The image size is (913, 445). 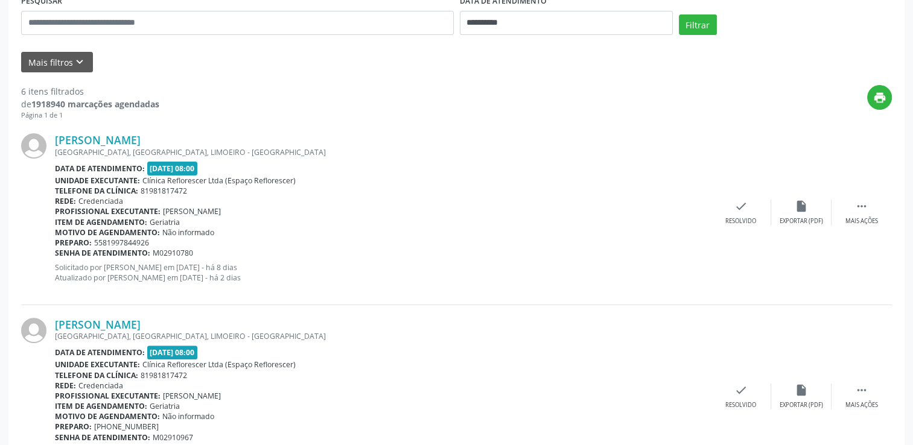 I want to click on button: Mais filtroskeyboard_arrow_down, so click(x=57, y=62).